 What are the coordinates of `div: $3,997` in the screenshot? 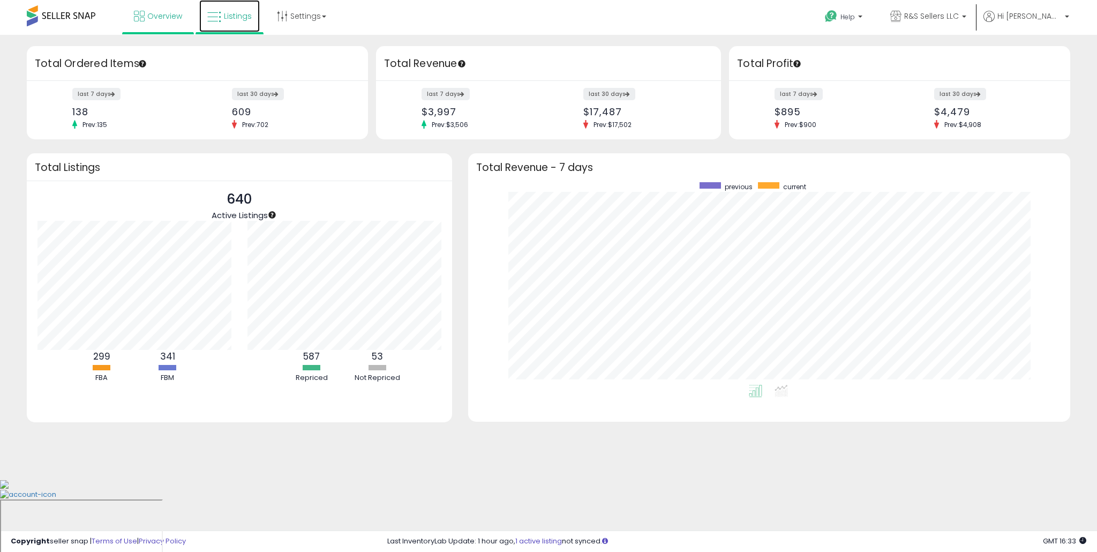 It's located at (481, 111).